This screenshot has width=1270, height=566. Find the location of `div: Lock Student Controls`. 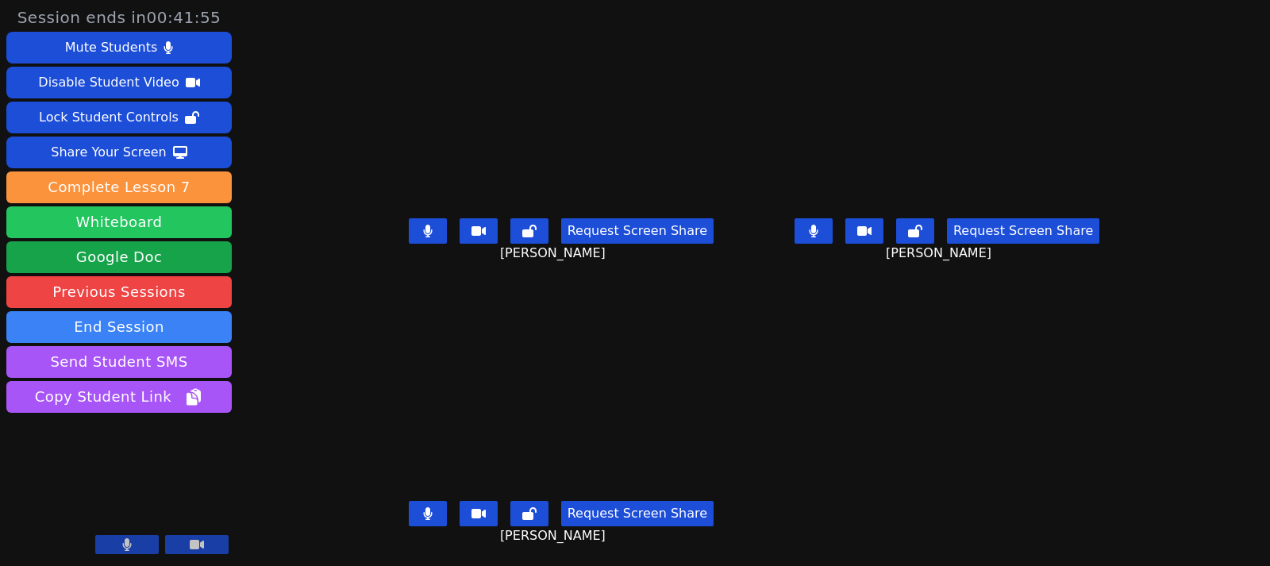

div: Lock Student Controls is located at coordinates (109, 117).